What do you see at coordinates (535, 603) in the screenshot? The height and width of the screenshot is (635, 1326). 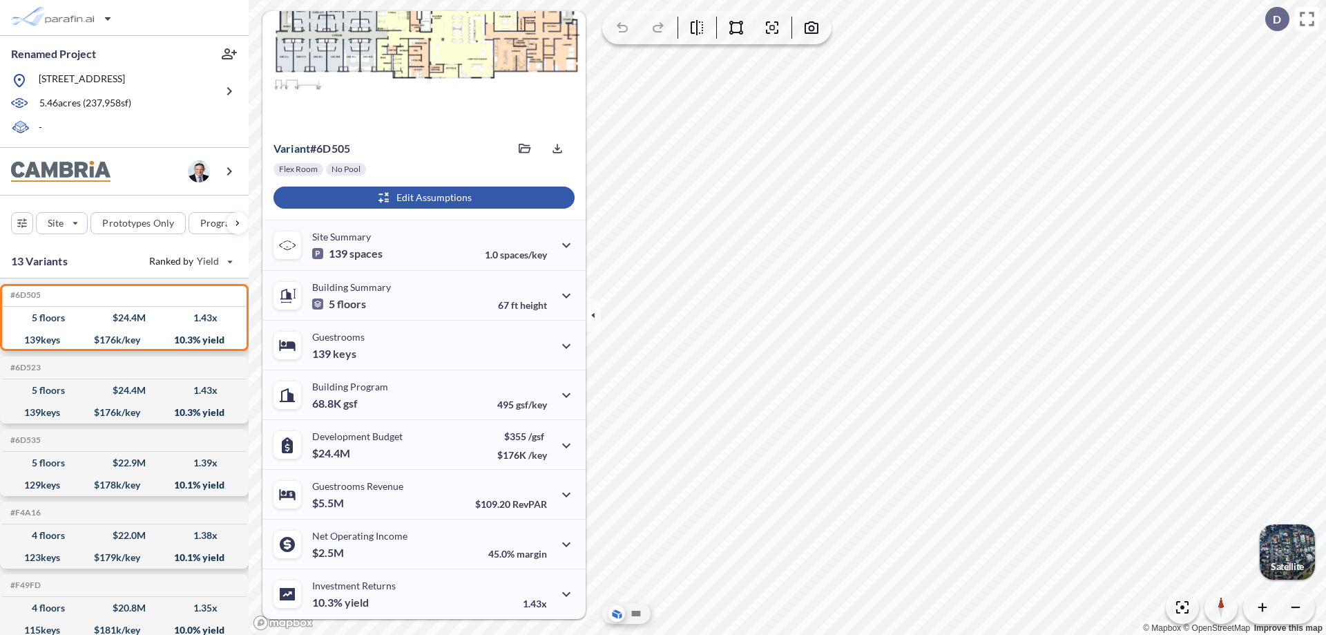 I see `p: 1.43x` at bounding box center [535, 603].